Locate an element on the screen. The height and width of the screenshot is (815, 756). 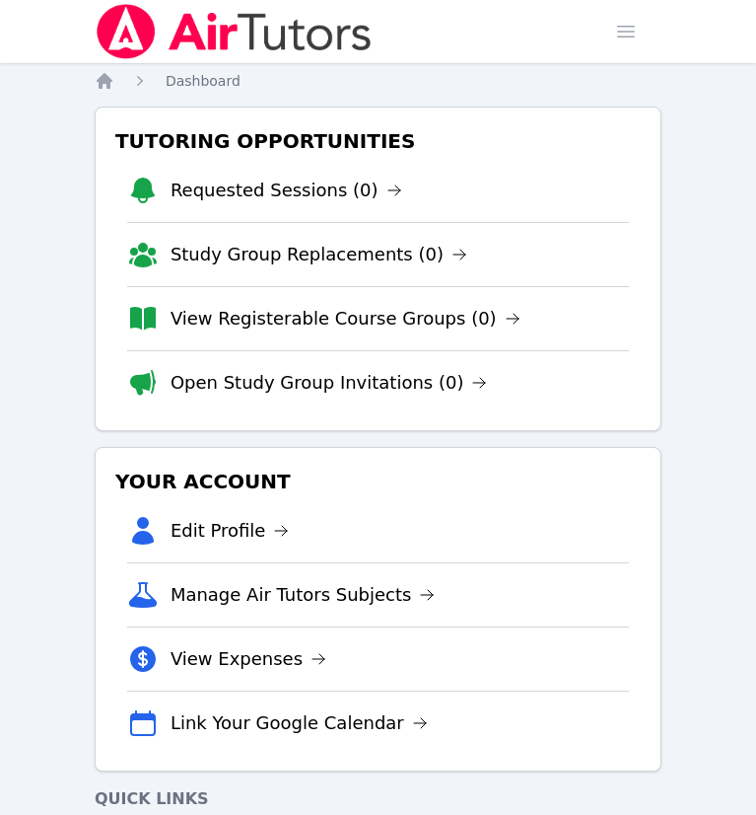
h3: Tutoring Opportunities is located at coordinates (378, 141).